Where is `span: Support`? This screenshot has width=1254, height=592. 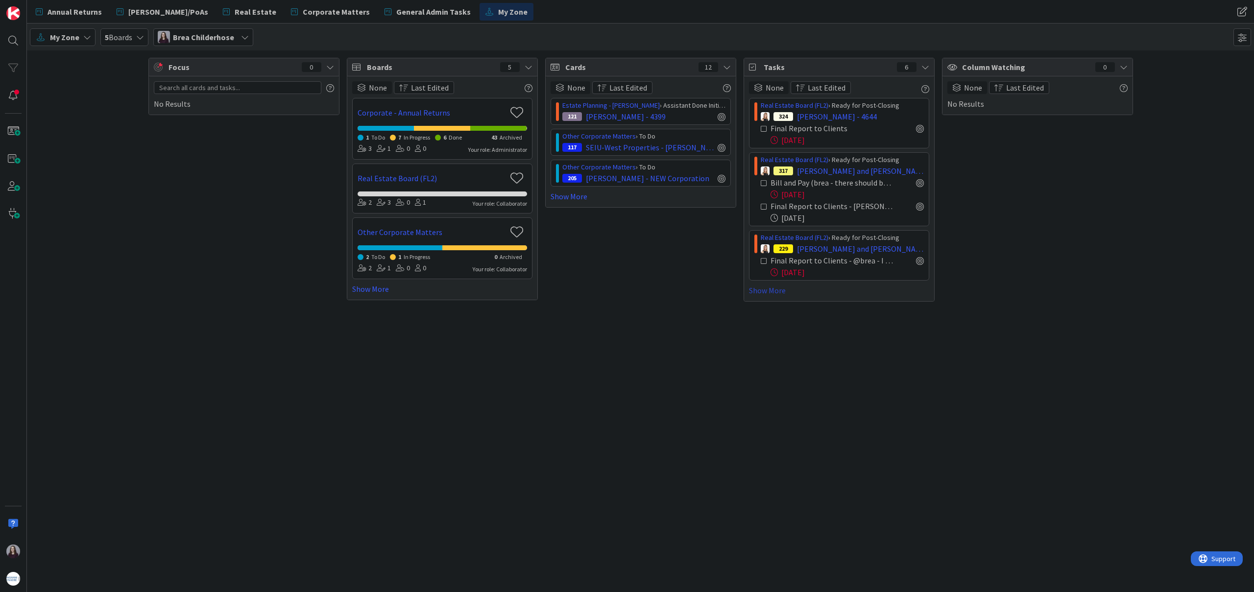 span: Support is located at coordinates (32, 7).